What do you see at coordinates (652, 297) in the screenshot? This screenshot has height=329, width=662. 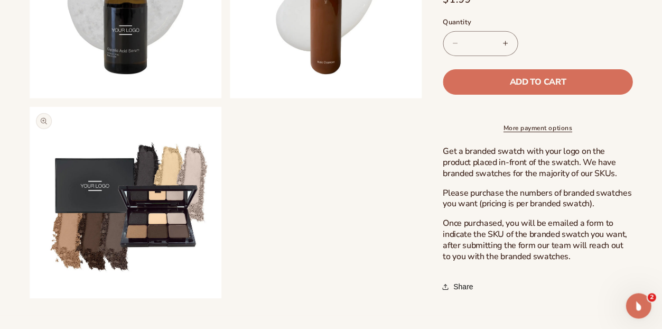 I see `span: 2` at bounding box center [652, 297].